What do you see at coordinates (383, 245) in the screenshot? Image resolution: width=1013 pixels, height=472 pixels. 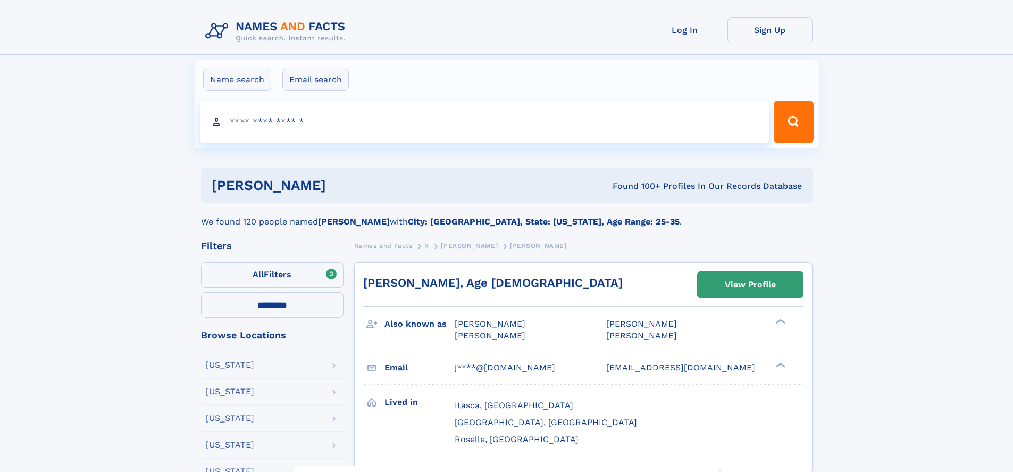 I see `a: Names and Facts` at bounding box center [383, 245].